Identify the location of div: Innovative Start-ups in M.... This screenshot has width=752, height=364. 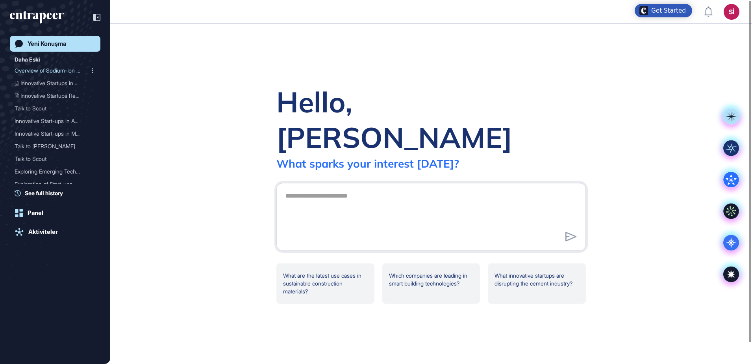
(52, 134).